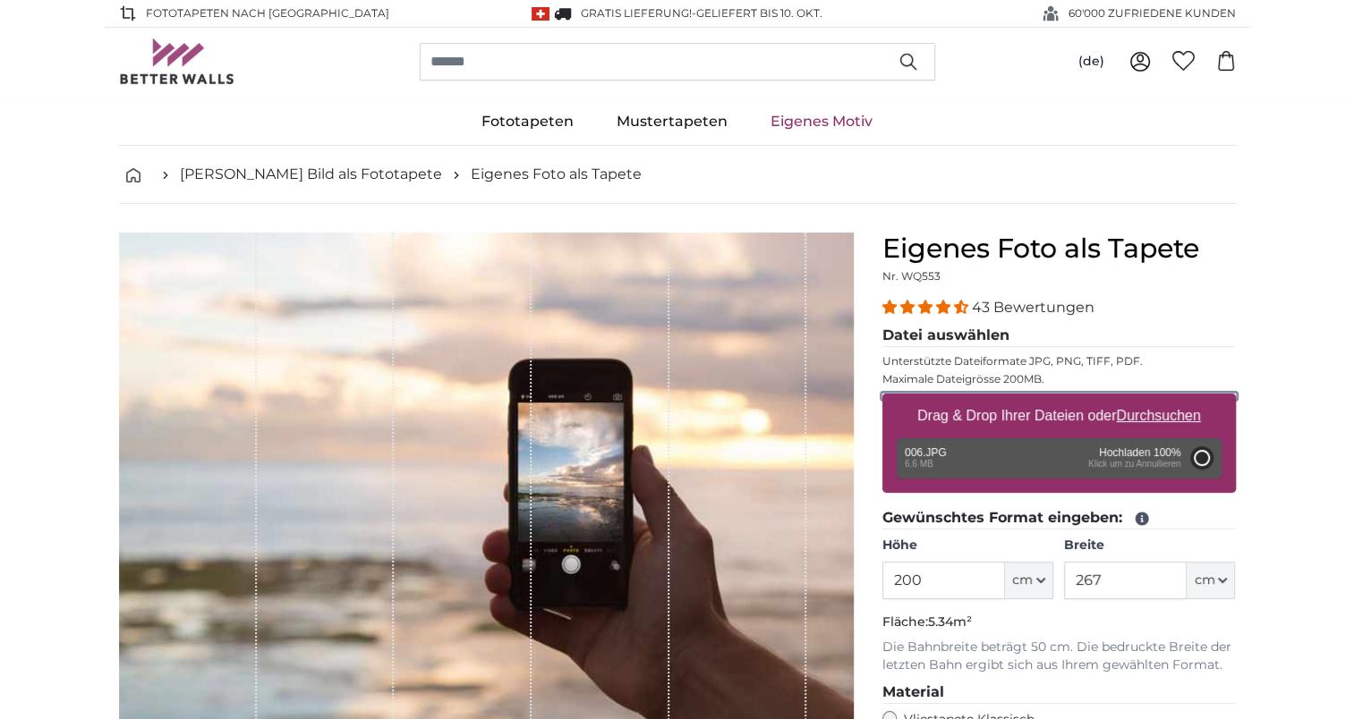 Image resolution: width=1354 pixels, height=719 pixels. I want to click on legend: Gewünschtes Format eingeben:, so click(1058, 518).